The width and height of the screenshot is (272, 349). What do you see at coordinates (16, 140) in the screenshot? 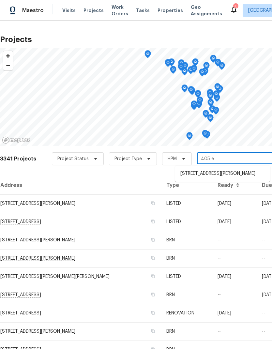
I see `a: Mapbox homepage` at bounding box center [16, 140].